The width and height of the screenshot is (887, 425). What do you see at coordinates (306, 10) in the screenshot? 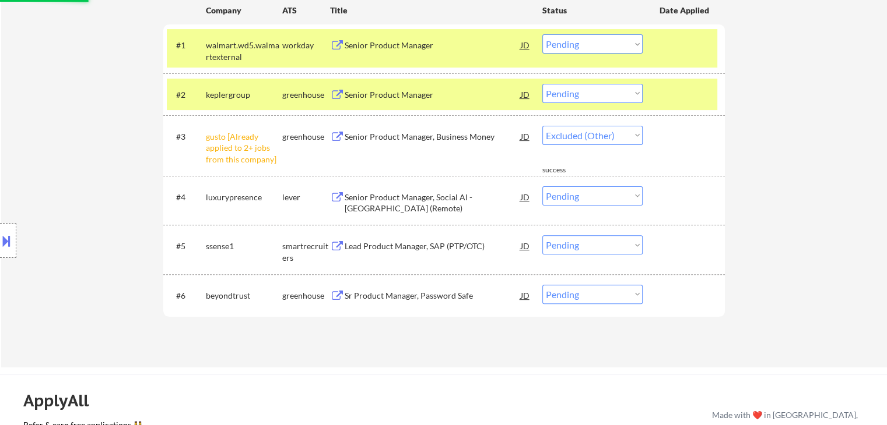
I see `div: ATS` at bounding box center [306, 10].